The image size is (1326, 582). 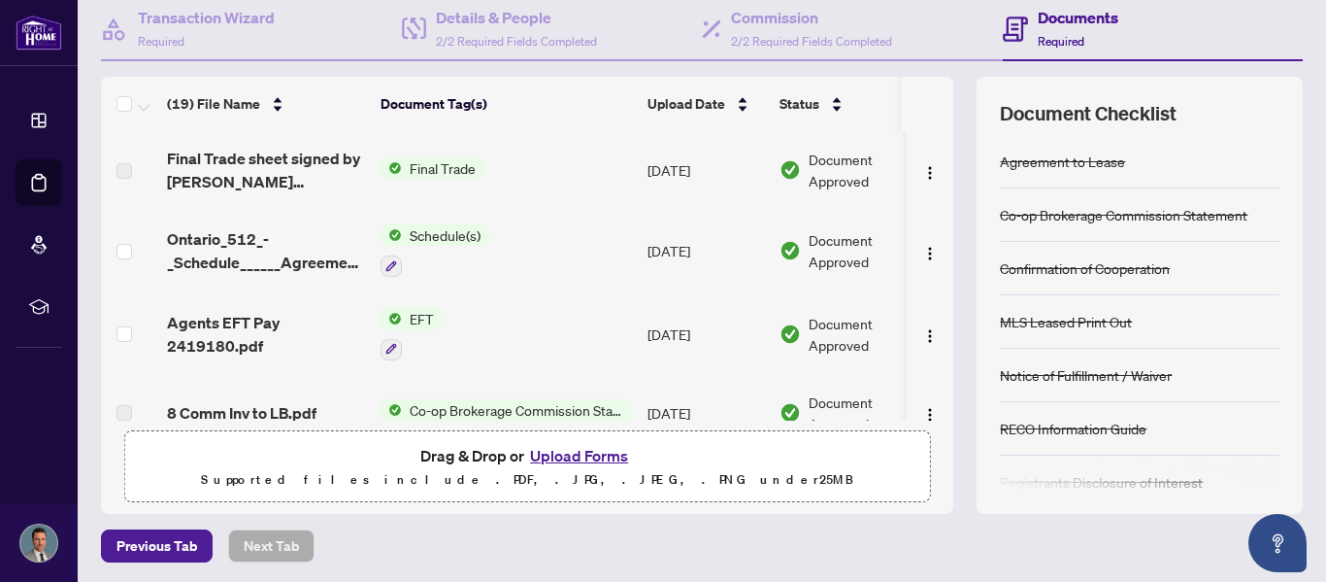 I want to click on span: Final Trade, so click(x=443, y=168).